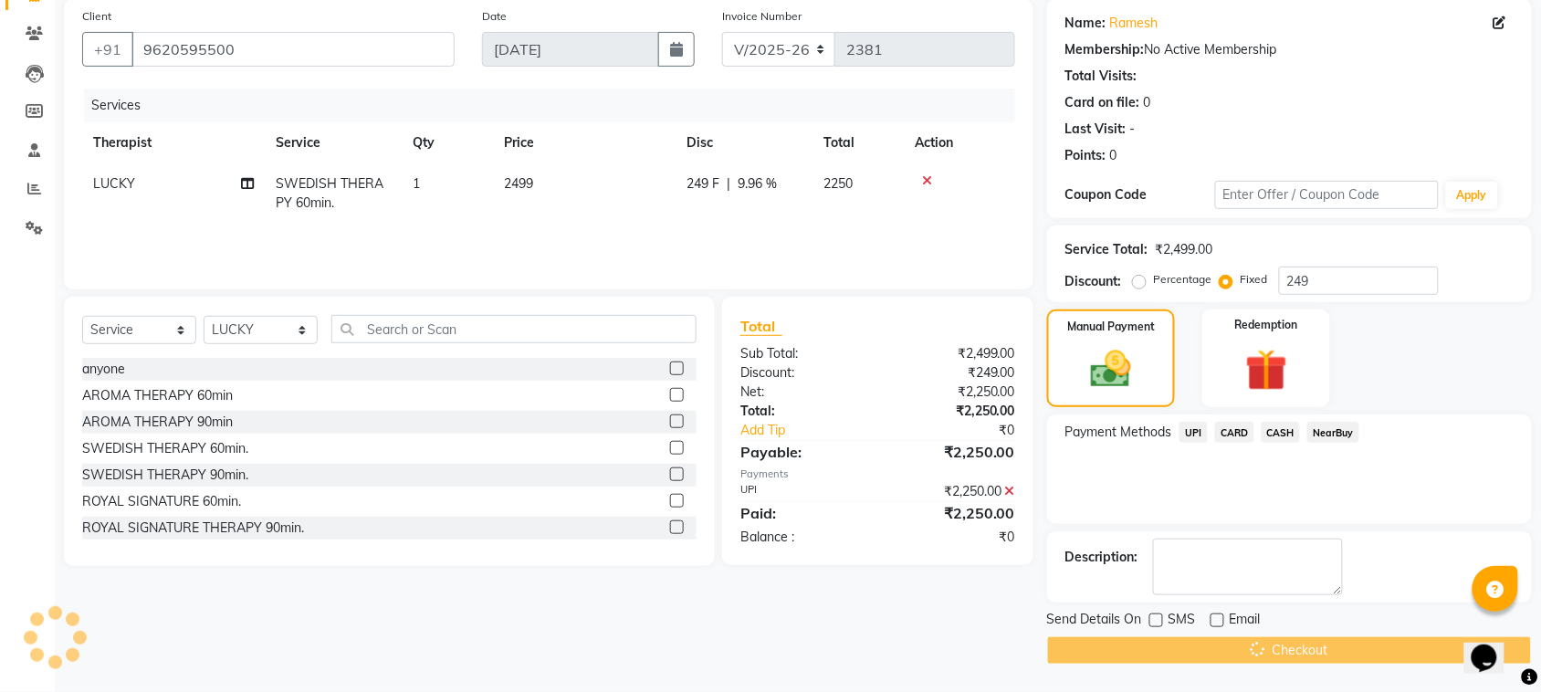  Describe the element at coordinates (108, 49) in the screenshot. I see `button: +91` at that location.